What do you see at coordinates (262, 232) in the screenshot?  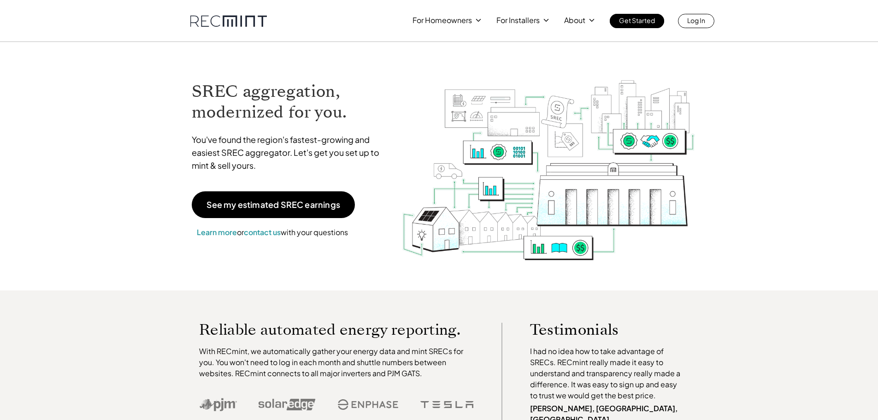 I see `span: contact us` at bounding box center [262, 232].